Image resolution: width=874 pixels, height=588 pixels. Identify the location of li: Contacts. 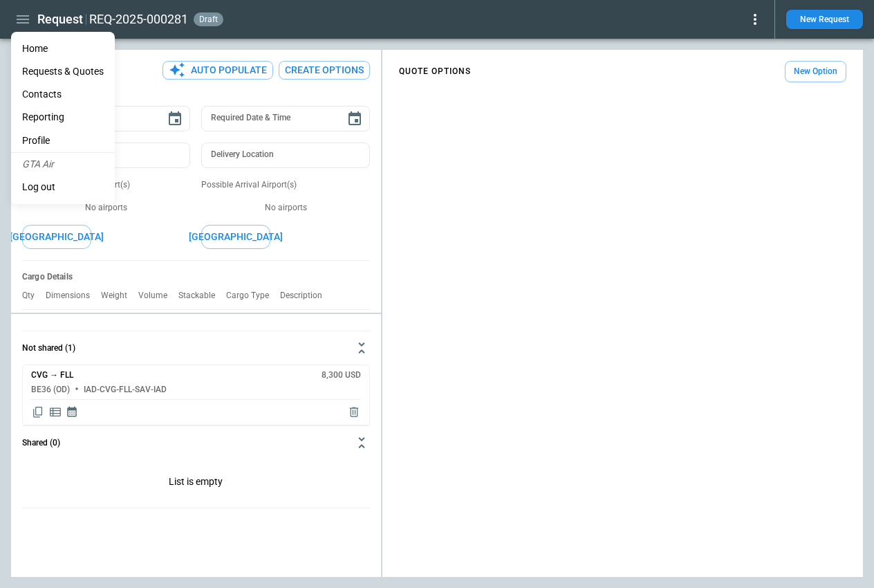
(63, 94).